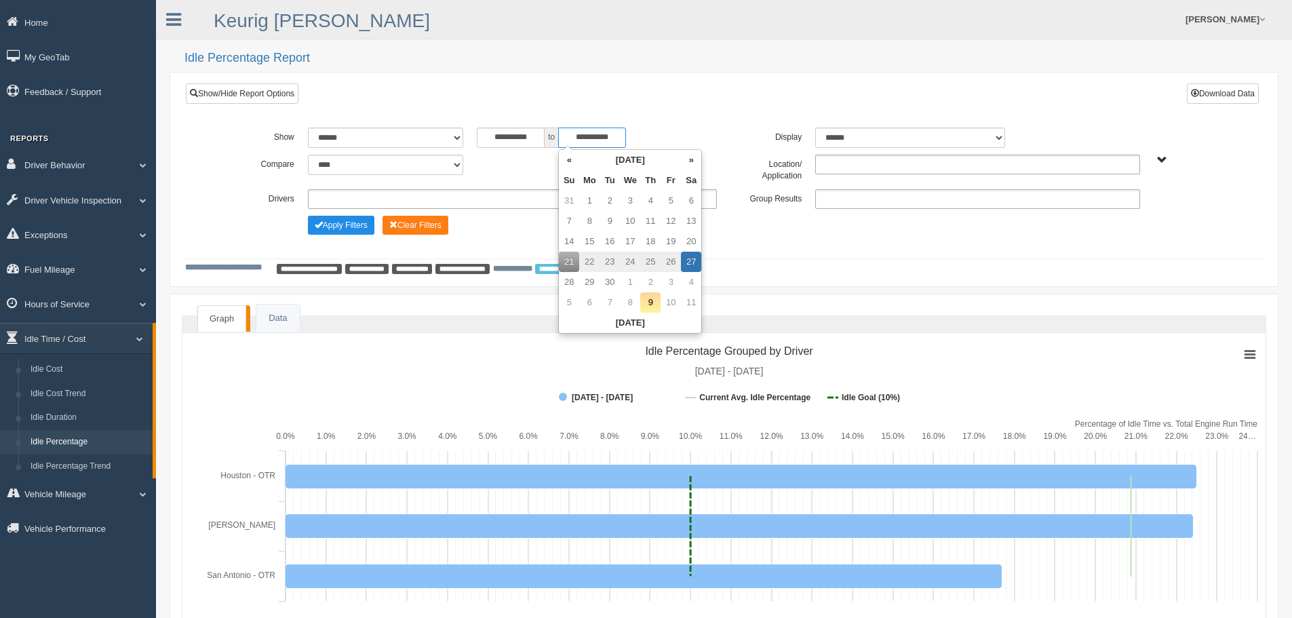 This screenshot has width=1292, height=618. Describe the element at coordinates (812, 436) in the screenshot. I see `text: 13.0%` at that location.